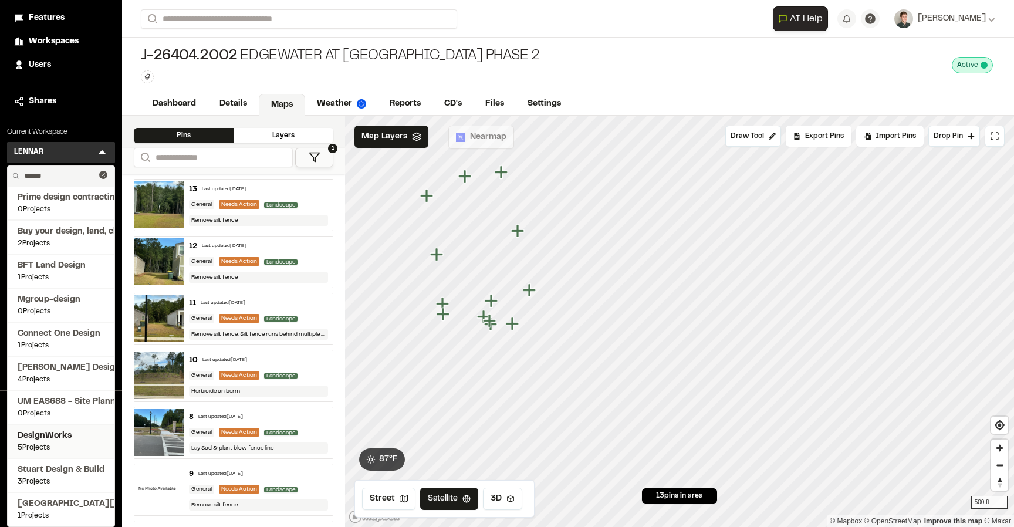 The width and height of the screenshot is (1014, 527). What do you see at coordinates (61, 198) in the screenshot?
I see `span: Prime design contracting` at bounding box center [61, 198].